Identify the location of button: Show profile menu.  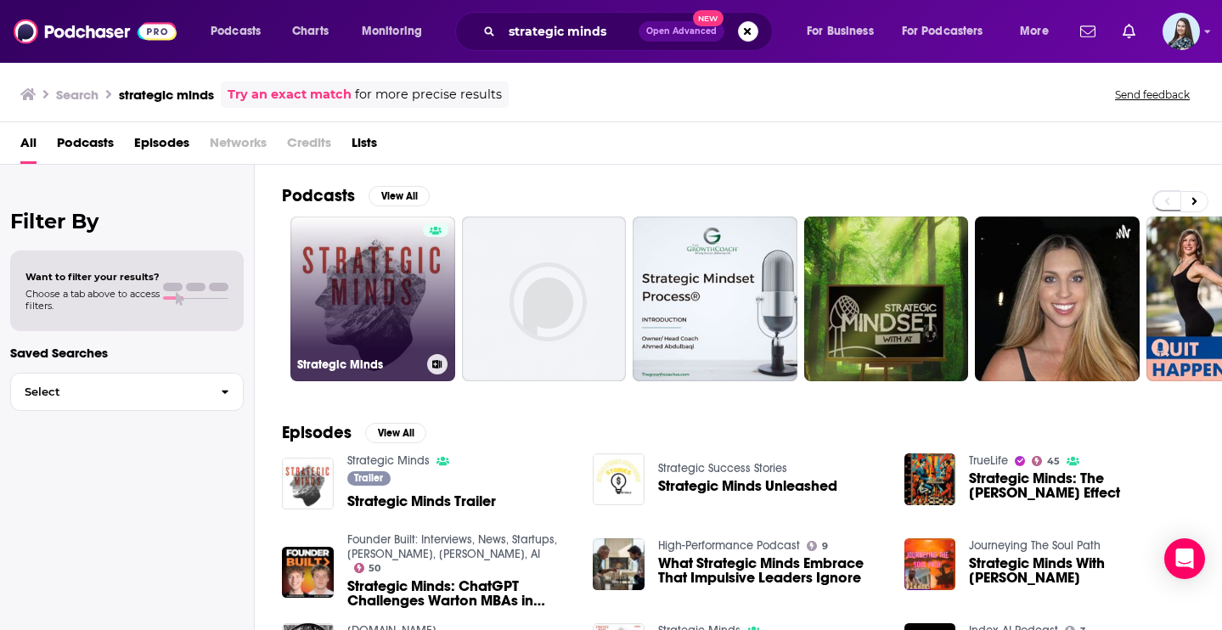
(1181, 31).